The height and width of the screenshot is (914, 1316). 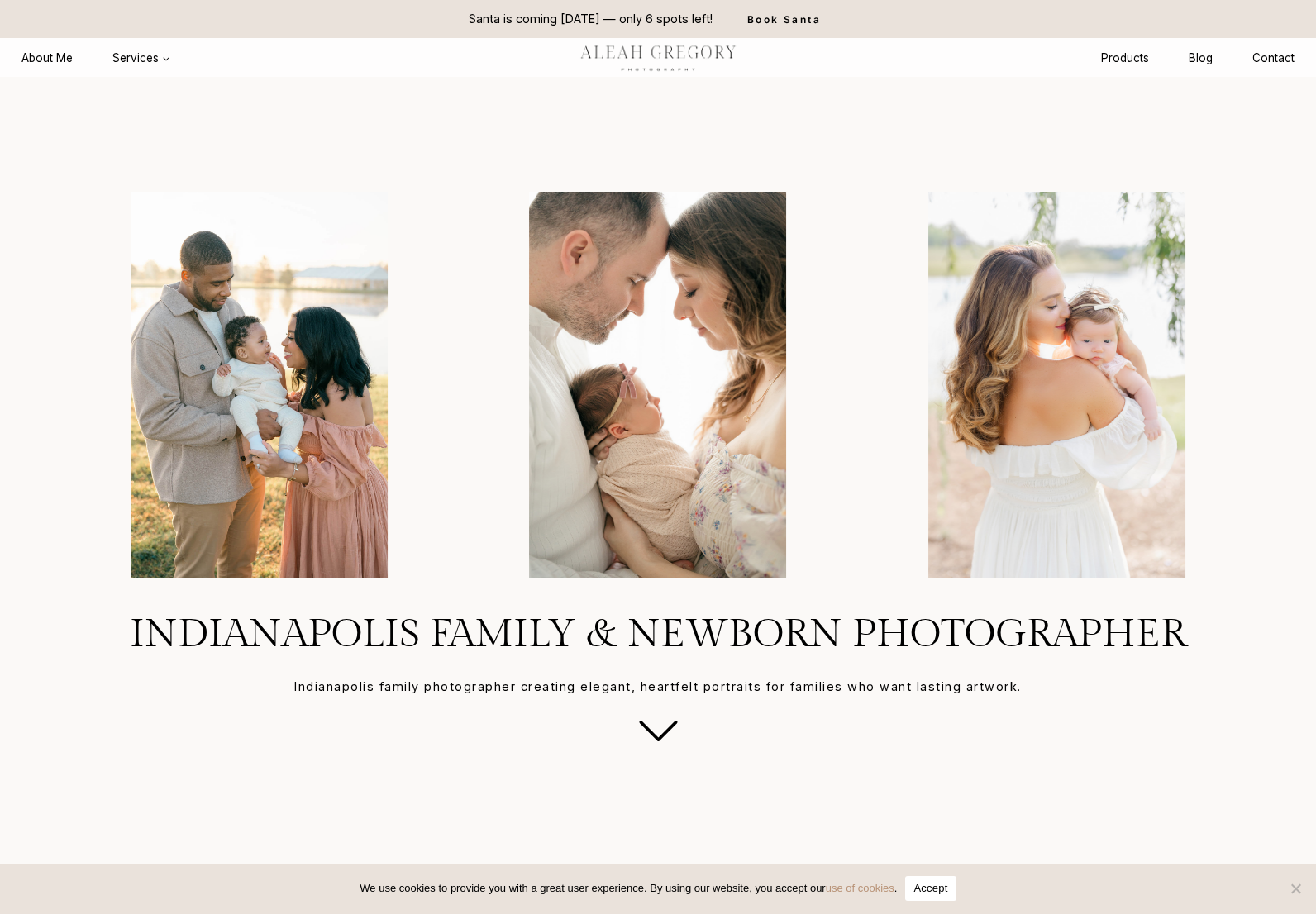 I want to click on a: use of cookies, so click(x=860, y=888).